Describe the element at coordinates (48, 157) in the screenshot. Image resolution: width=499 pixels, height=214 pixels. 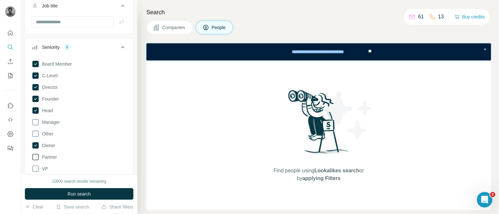
I see `span: Partner` at that location.